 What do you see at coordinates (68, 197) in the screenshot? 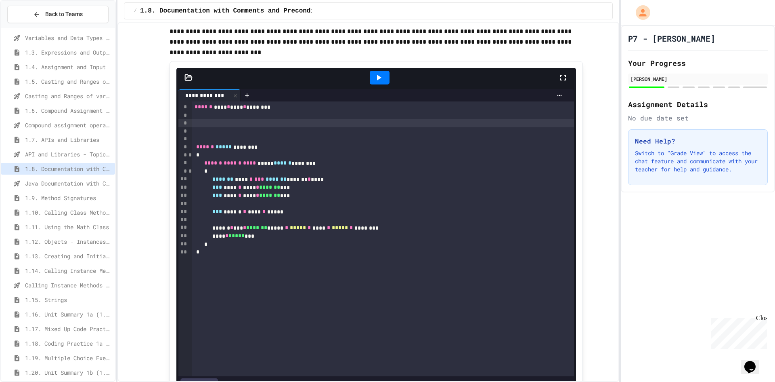
I see `span: 1.9. Method Signatures` at bounding box center [68, 197].